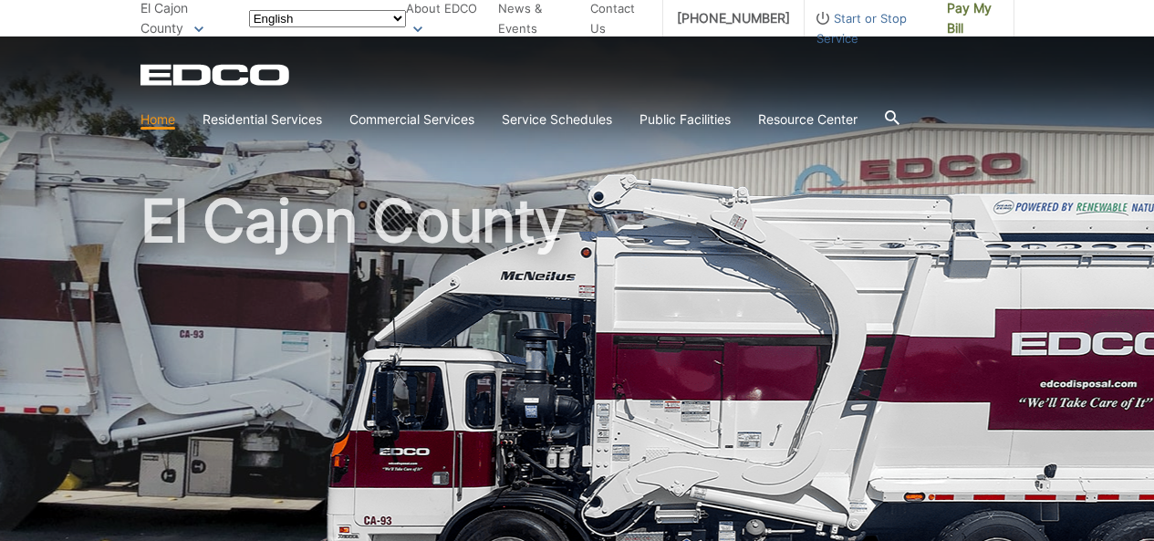  I want to click on select: Select a language, so click(328, 18).